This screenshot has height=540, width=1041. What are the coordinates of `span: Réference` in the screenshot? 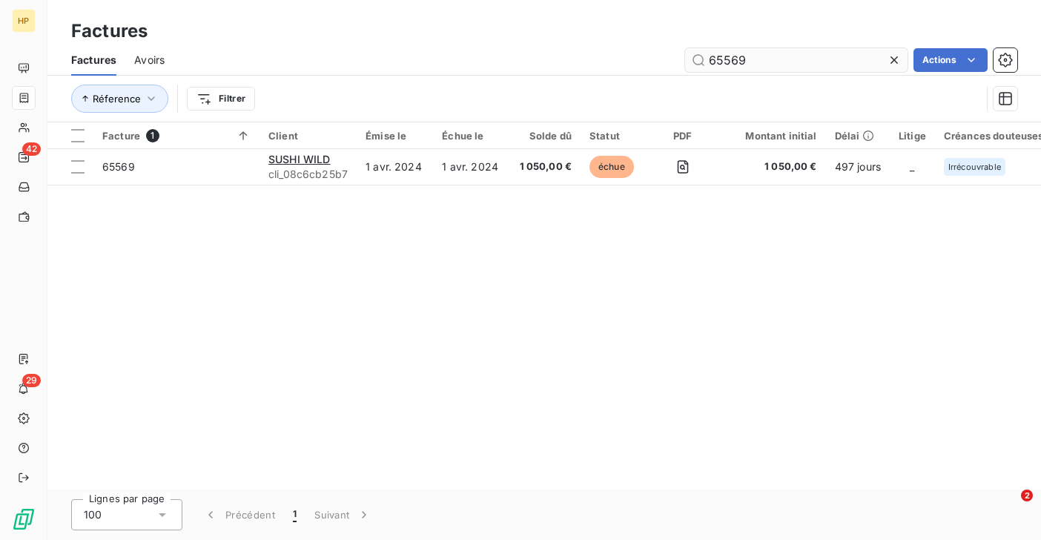 It's located at (116, 99).